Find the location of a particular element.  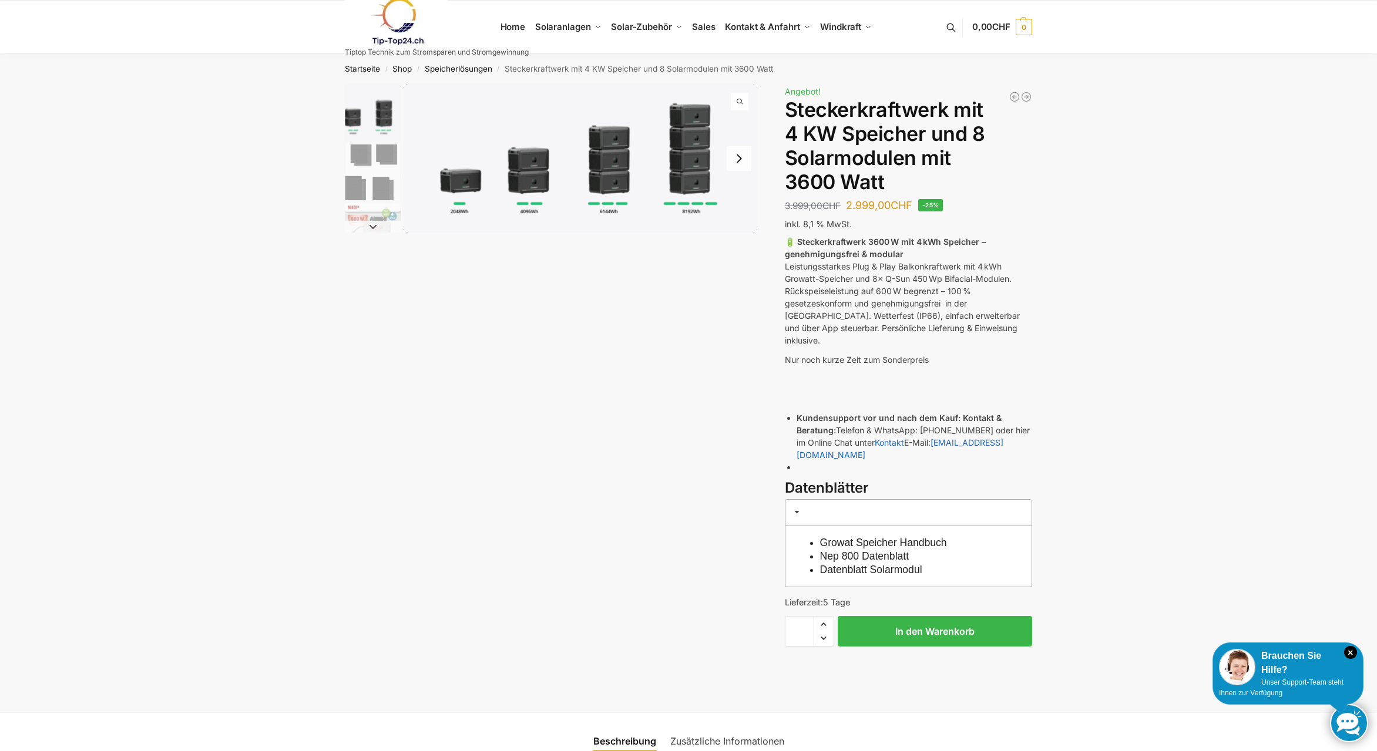

a: Sales is located at coordinates (704, 27).